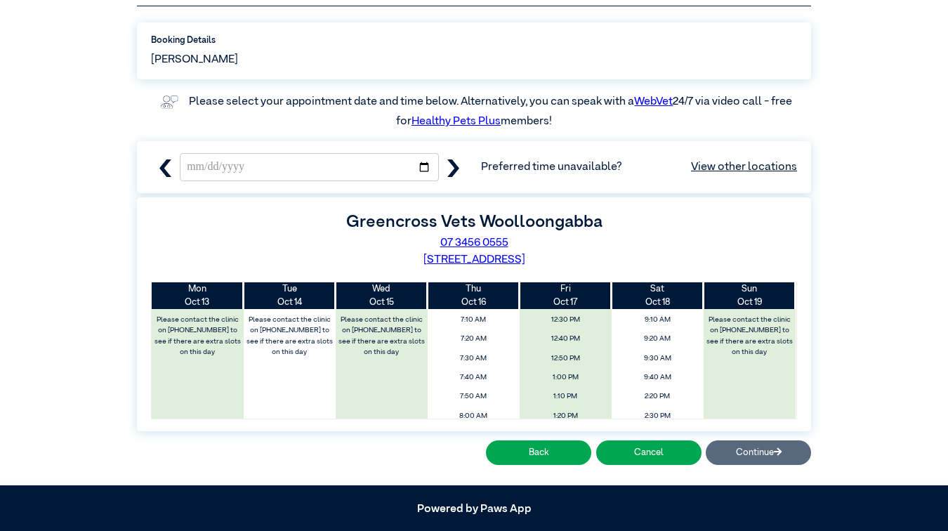 The height and width of the screenshot is (531, 948). I want to click on button: Back, so click(539, 452).